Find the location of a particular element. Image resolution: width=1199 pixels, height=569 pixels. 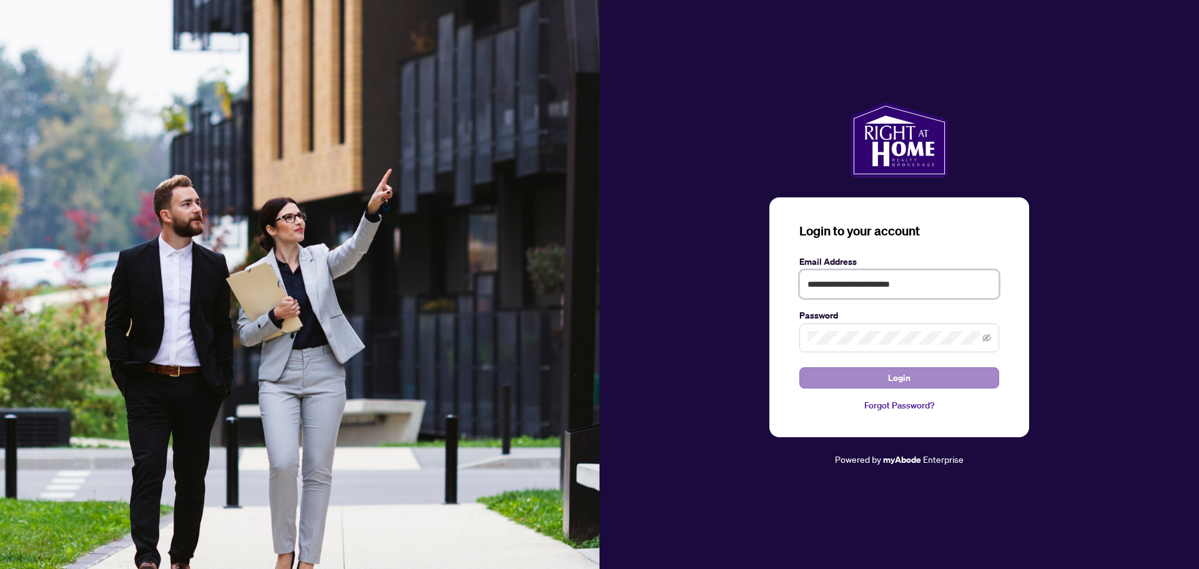

button: Login is located at coordinates (899, 378).